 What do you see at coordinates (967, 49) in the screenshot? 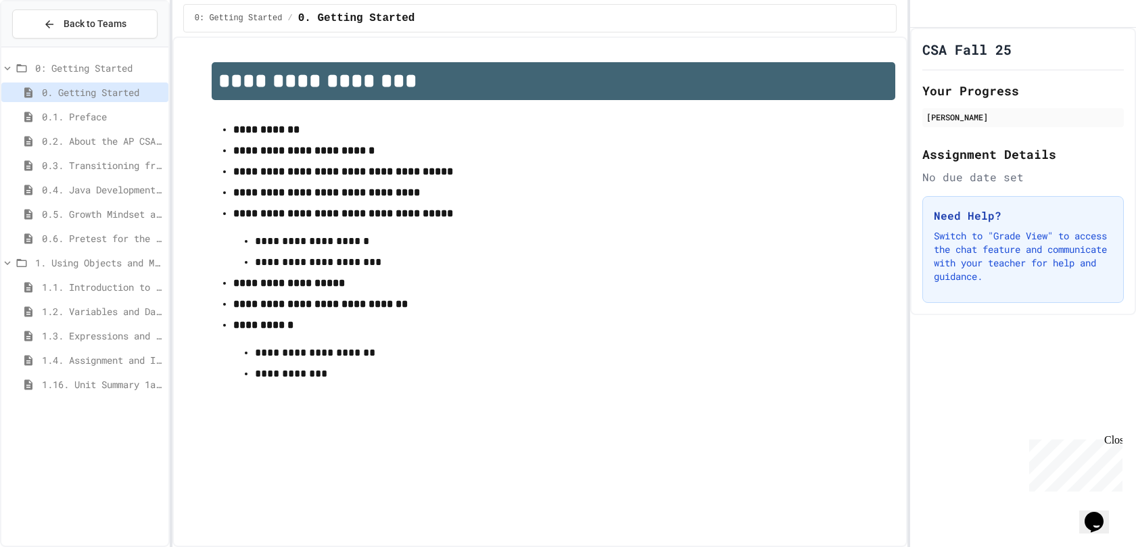
I see `h1: CSA Fall 25` at bounding box center [967, 49].